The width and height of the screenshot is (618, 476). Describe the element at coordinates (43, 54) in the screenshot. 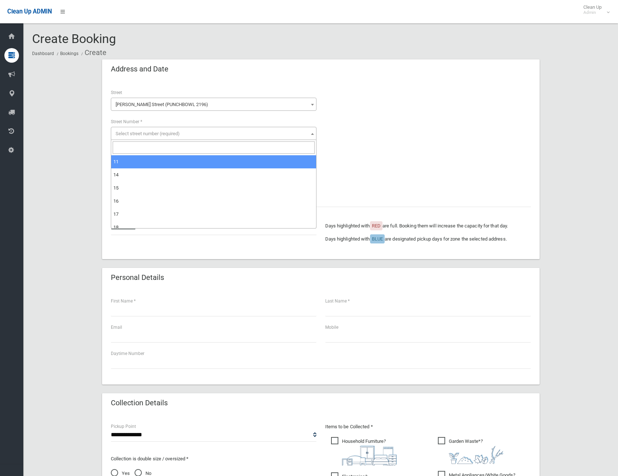

I see `a: Dashboard` at that location.